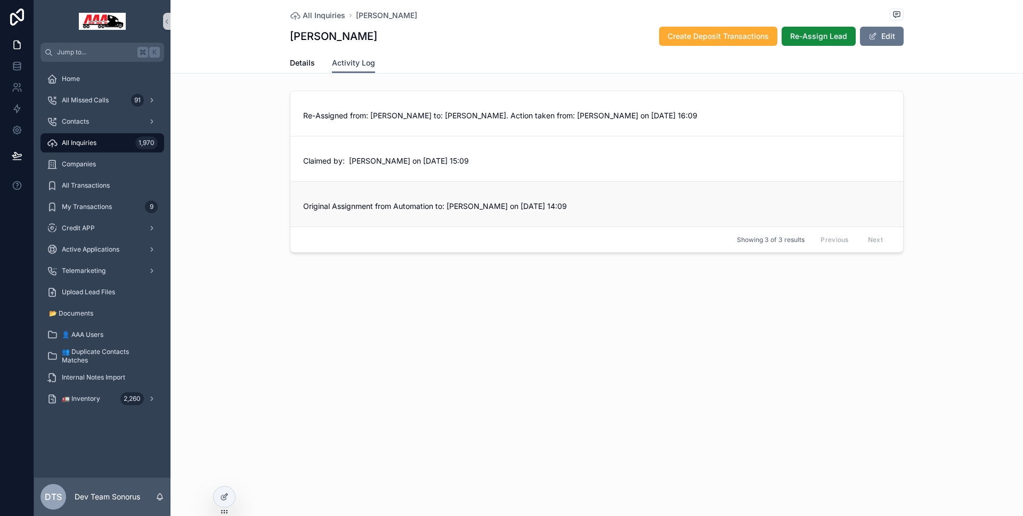 Image resolution: width=1023 pixels, height=516 pixels. Describe the element at coordinates (102, 164) in the screenshot. I see `a: Companies` at that location.